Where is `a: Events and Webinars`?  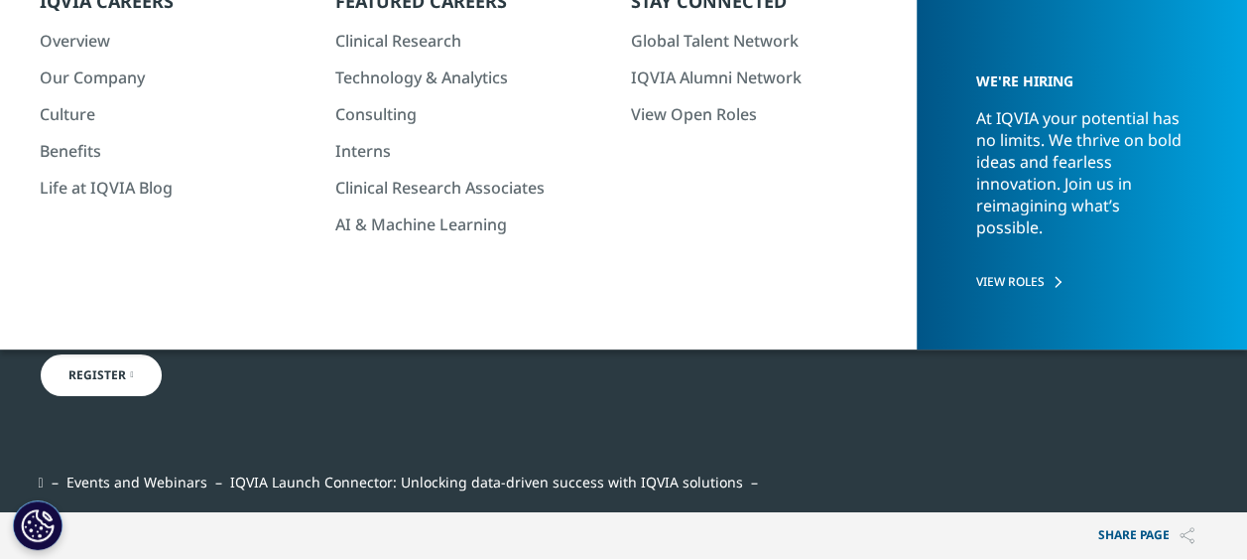 a: Events and Webinars is located at coordinates (137, 481).